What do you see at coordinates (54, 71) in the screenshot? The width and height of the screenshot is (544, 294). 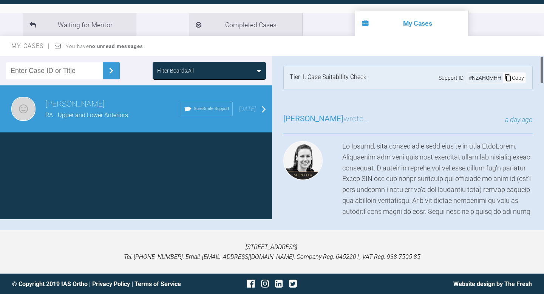 I see `input: Enter Case ID or Title` at bounding box center [54, 71].